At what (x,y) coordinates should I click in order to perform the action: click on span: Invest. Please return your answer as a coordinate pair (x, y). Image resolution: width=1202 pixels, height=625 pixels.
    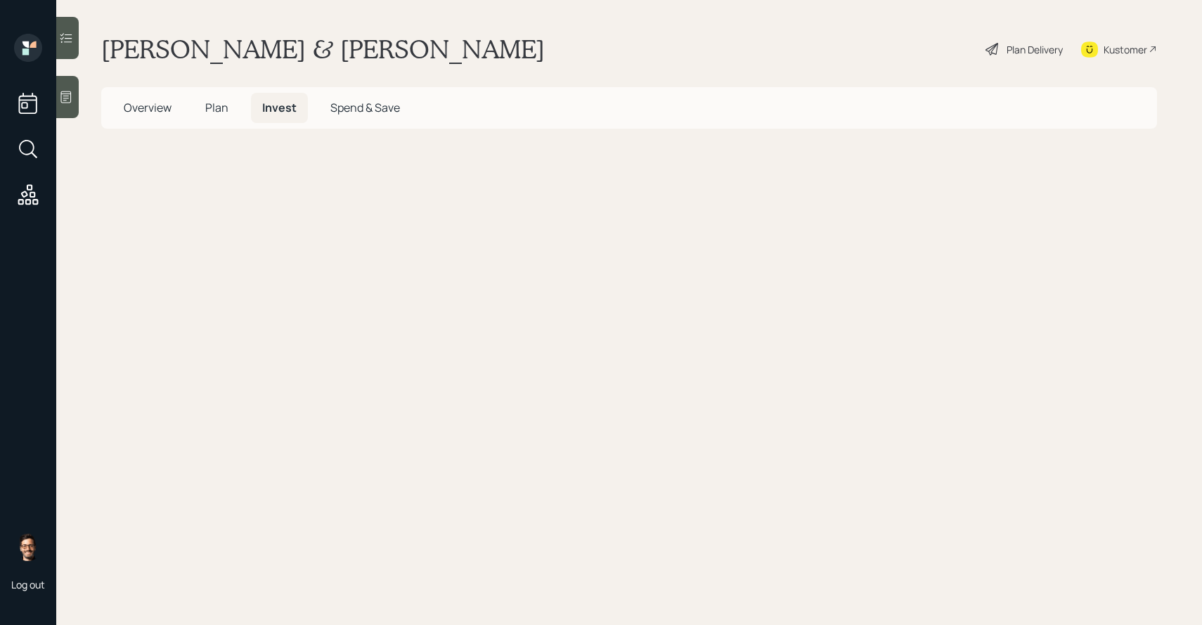
    Looking at the image, I should click on (279, 108).